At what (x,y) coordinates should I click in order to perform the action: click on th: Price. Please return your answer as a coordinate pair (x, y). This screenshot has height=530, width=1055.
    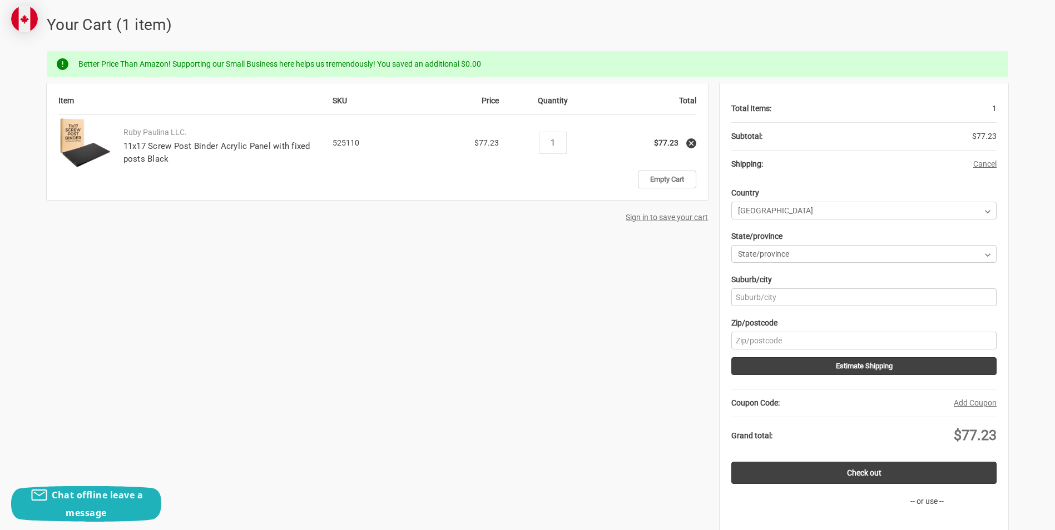
    Looking at the image, I should click on (457, 105).